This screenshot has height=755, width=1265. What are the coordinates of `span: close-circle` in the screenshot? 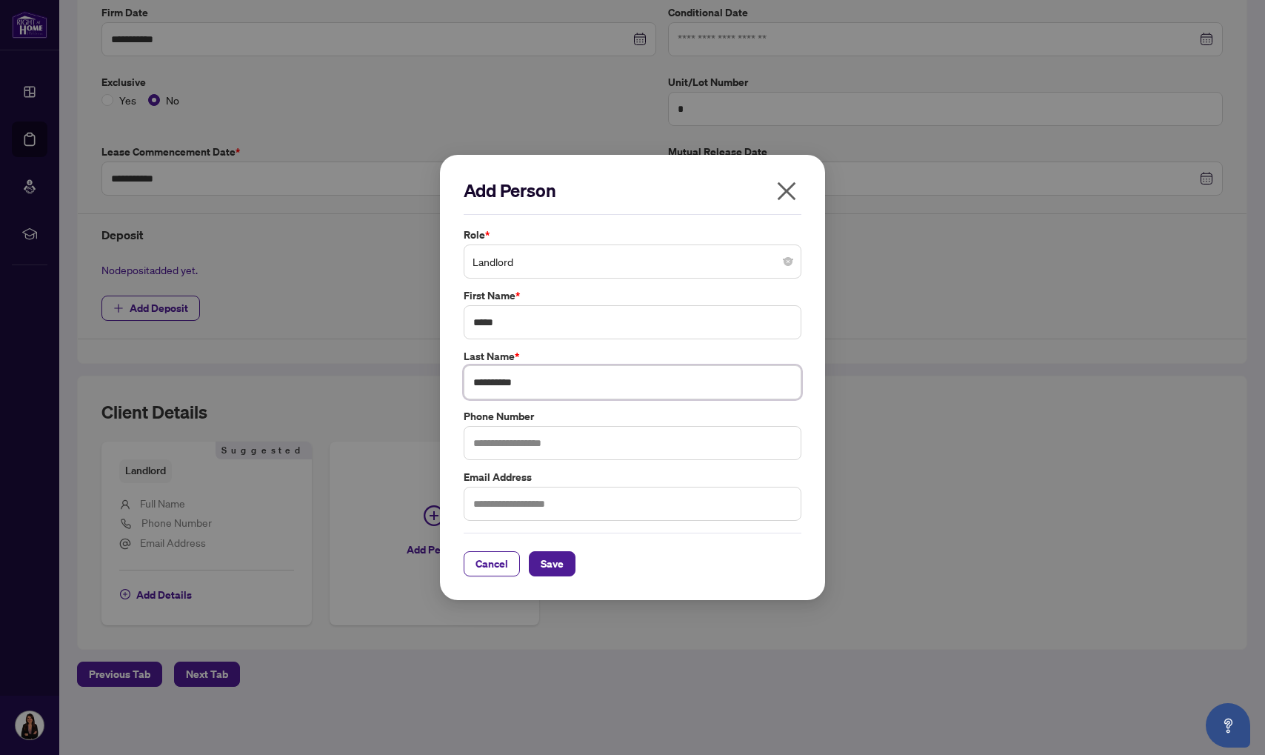 It's located at (788, 261).